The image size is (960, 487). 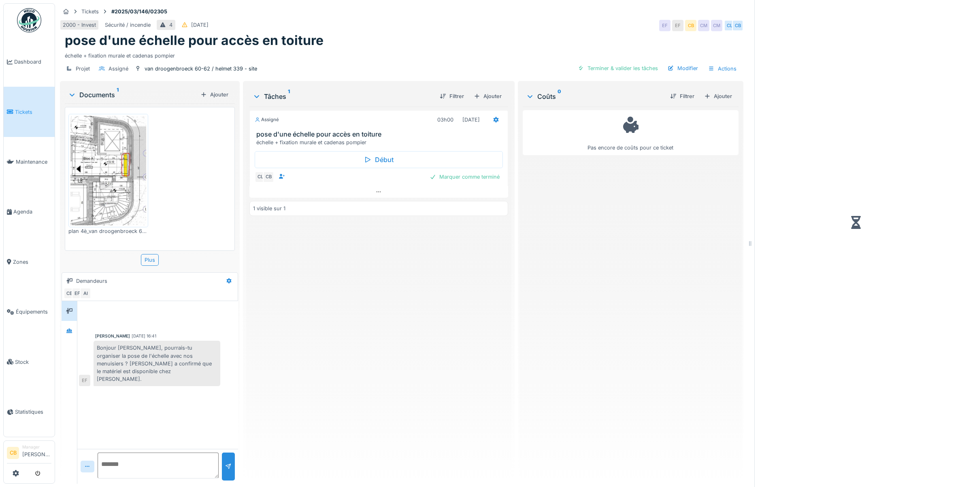 What do you see at coordinates (29, 111) in the screenshot?
I see `a: Tickets` at bounding box center [29, 111].